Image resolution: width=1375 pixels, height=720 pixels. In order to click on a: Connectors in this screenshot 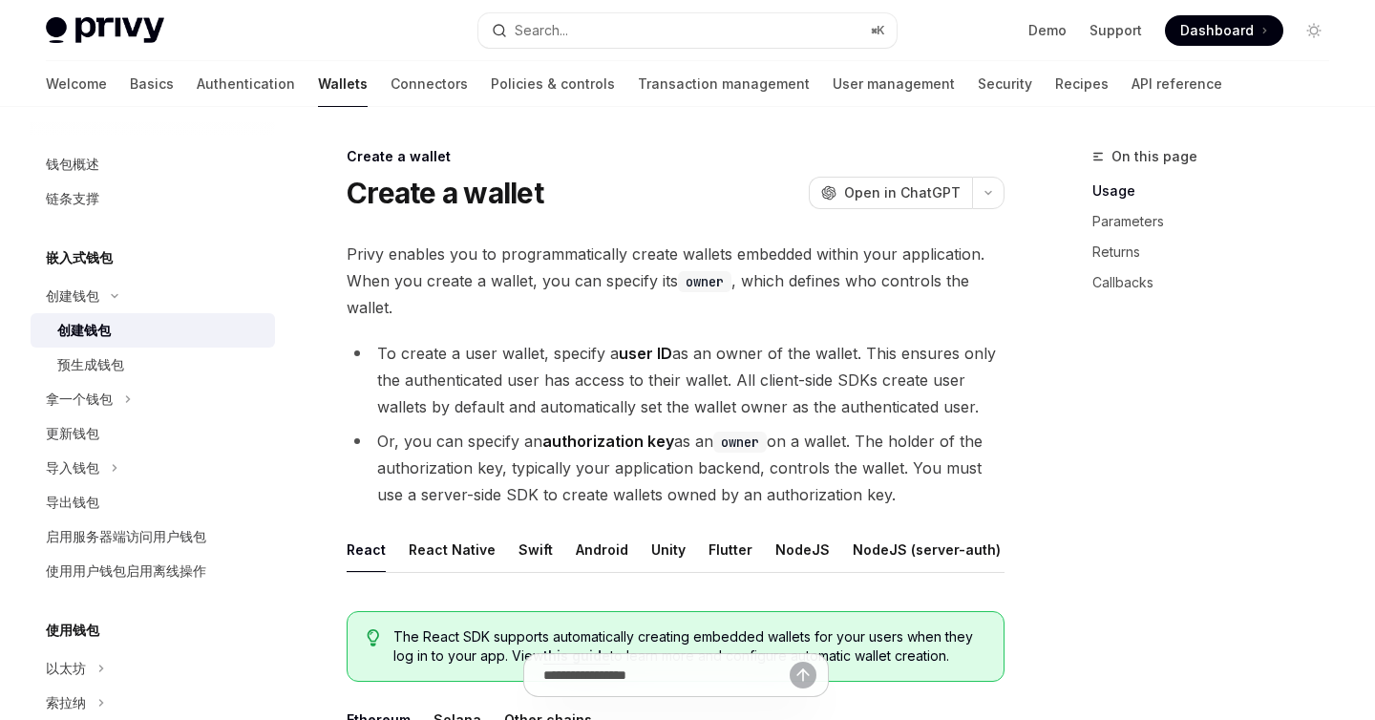, I will do `click(429, 84)`.